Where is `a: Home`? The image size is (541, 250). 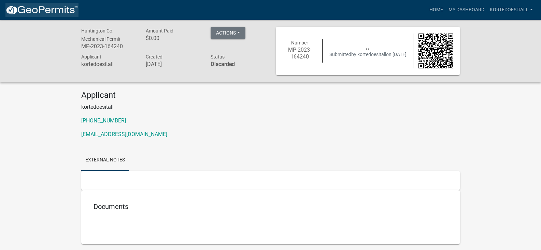
a: Home is located at coordinates (437, 10).